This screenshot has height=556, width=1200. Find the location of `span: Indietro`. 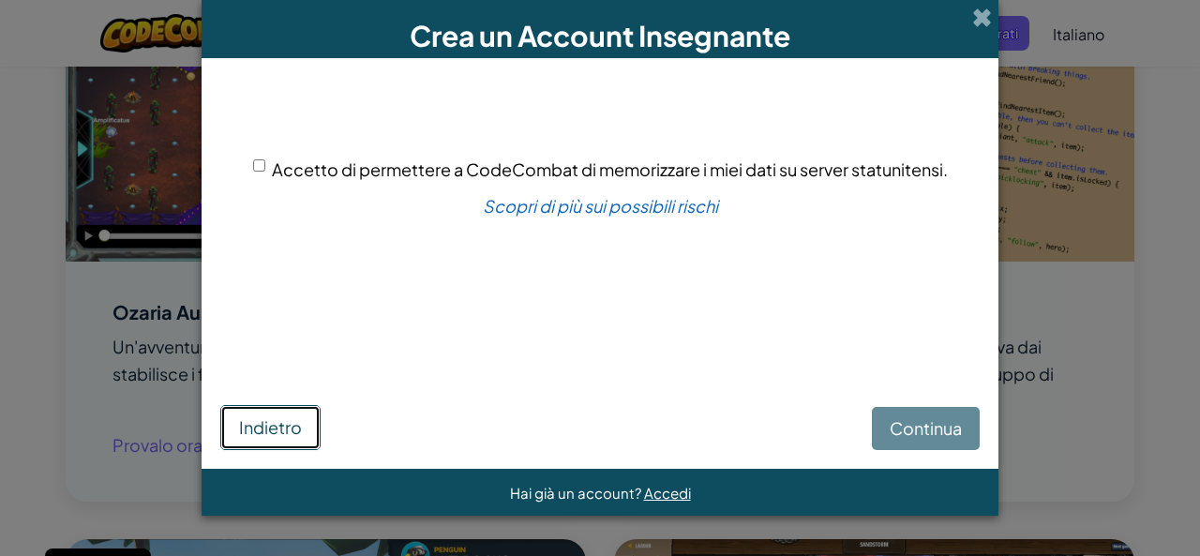

span: Indietro is located at coordinates (270, 427).